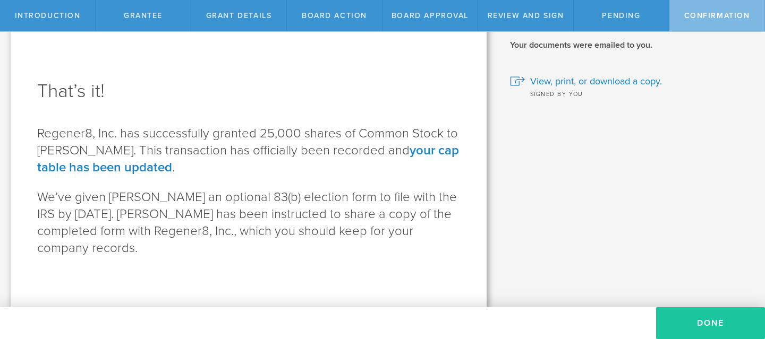  Describe the element at coordinates (48, 15) in the screenshot. I see `span: Introduction` at that location.